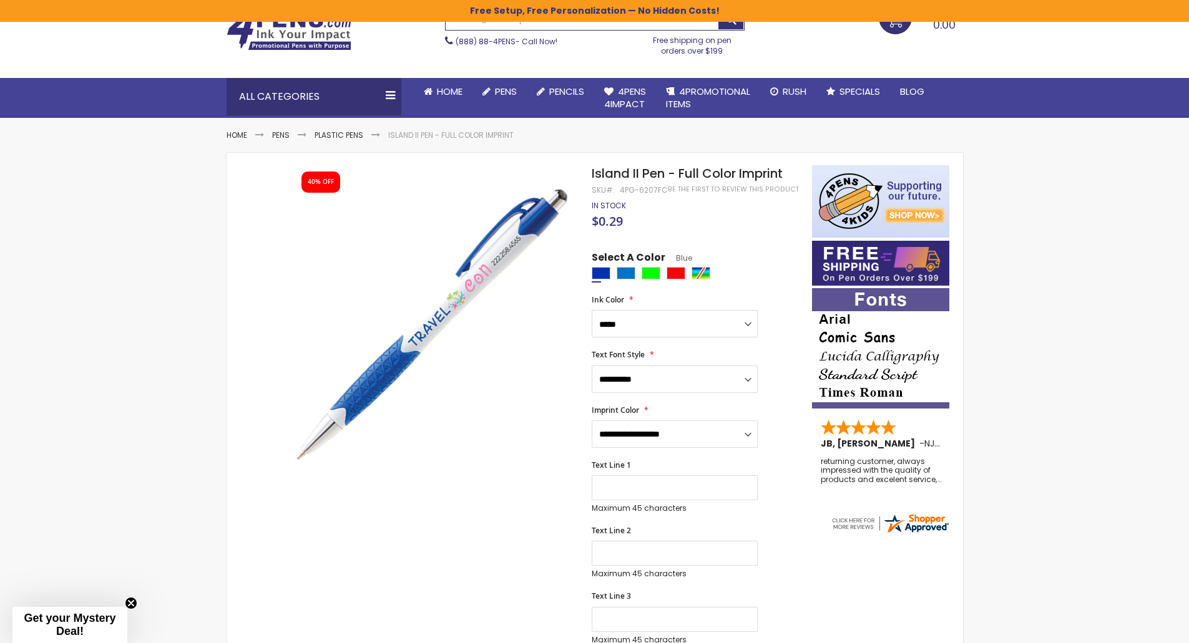  Describe the element at coordinates (881, 263) in the screenshot. I see `img: Free shipping on orders over $199` at that location.